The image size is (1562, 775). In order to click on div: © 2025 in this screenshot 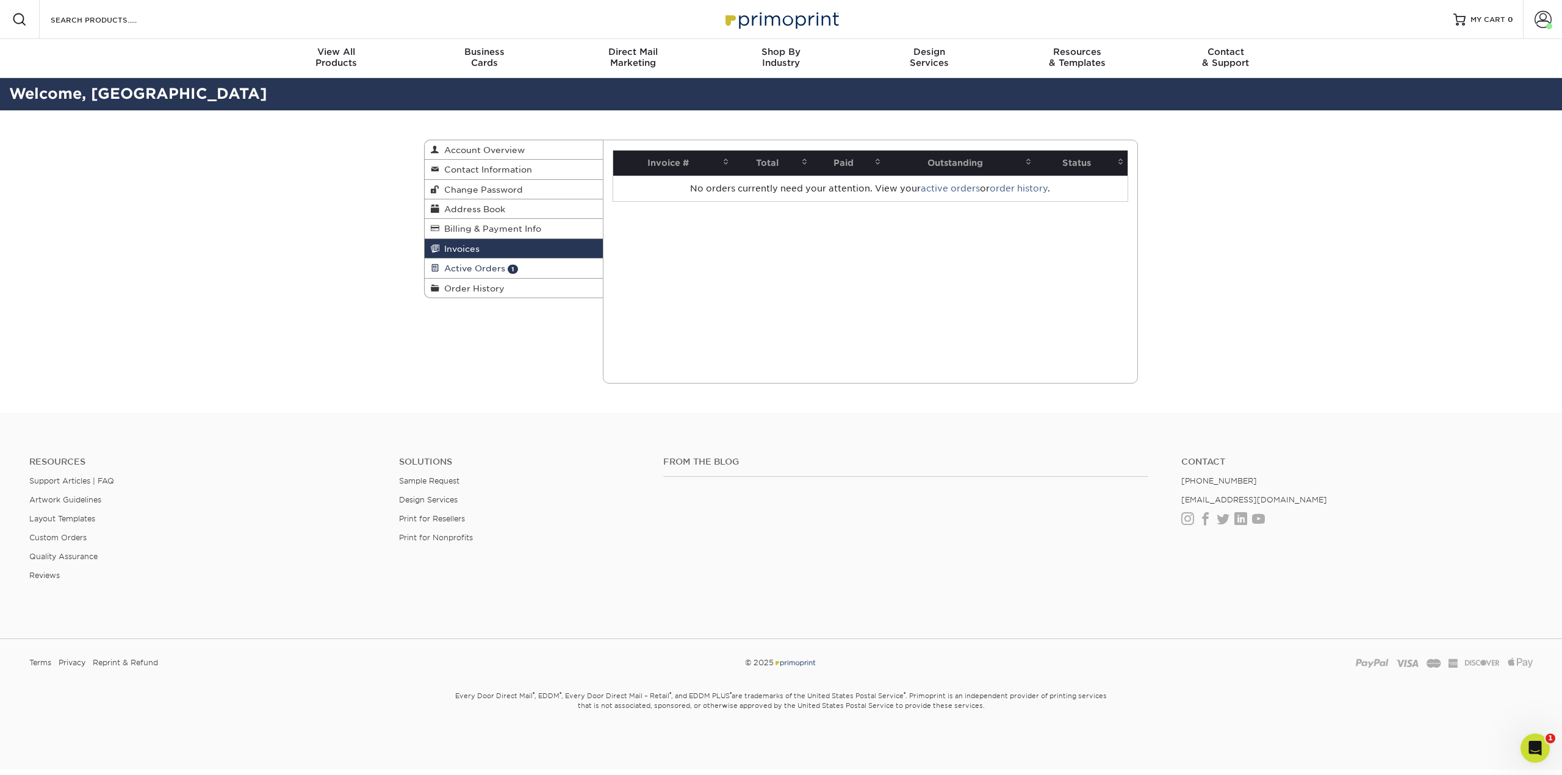, I will do `click(780, 663)`.